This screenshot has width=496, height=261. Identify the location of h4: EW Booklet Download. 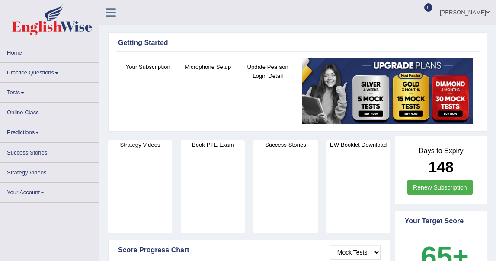
(359, 144).